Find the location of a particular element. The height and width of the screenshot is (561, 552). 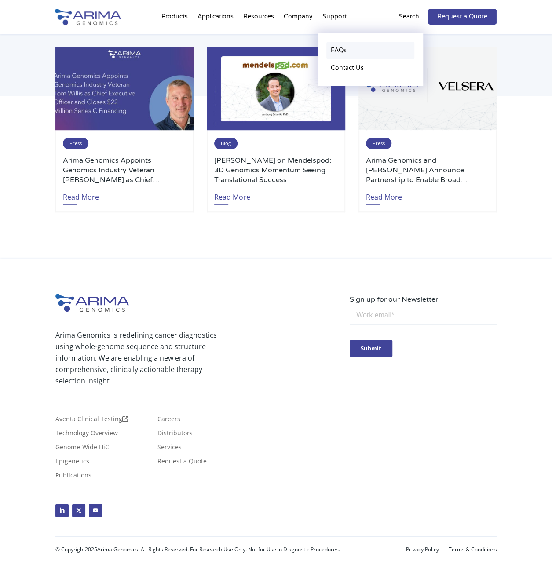

img: Anthony-Schmitt-PhD-2-500x300.jpg is located at coordinates (276, 88).